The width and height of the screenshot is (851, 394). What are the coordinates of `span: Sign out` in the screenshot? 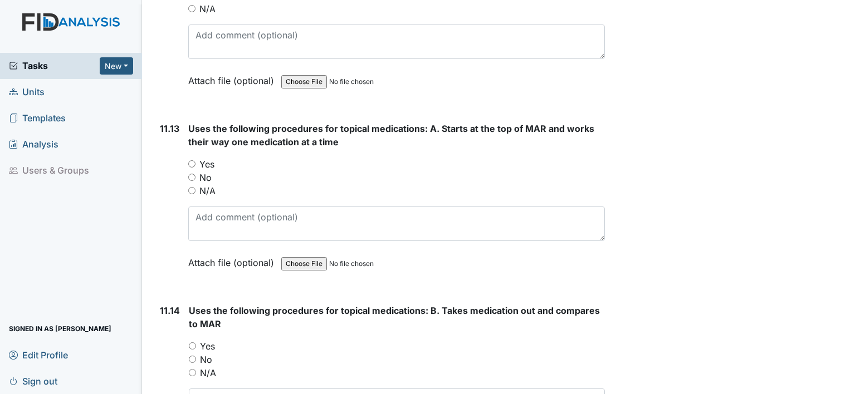 It's located at (33, 381).